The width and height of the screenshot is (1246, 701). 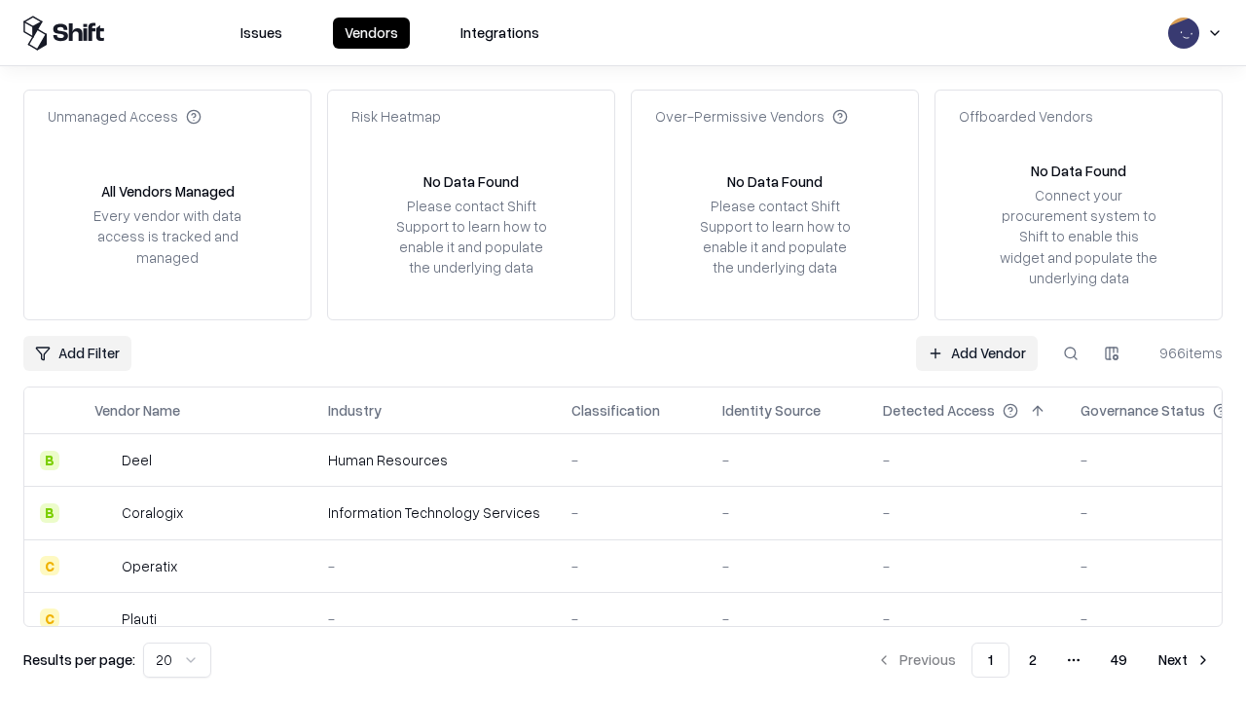 What do you see at coordinates (1043, 660) in the screenshot?
I see `nav: pagination` at bounding box center [1043, 660].